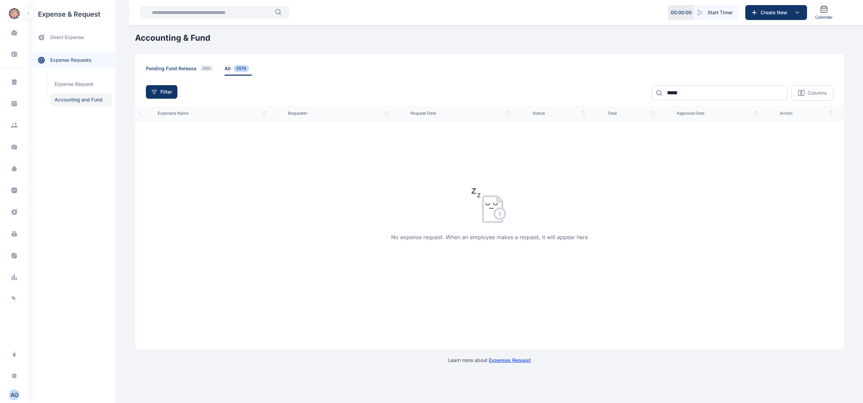 This screenshot has height=403, width=863. Describe the element at coordinates (14, 395) in the screenshot. I see `button: AO` at that location.